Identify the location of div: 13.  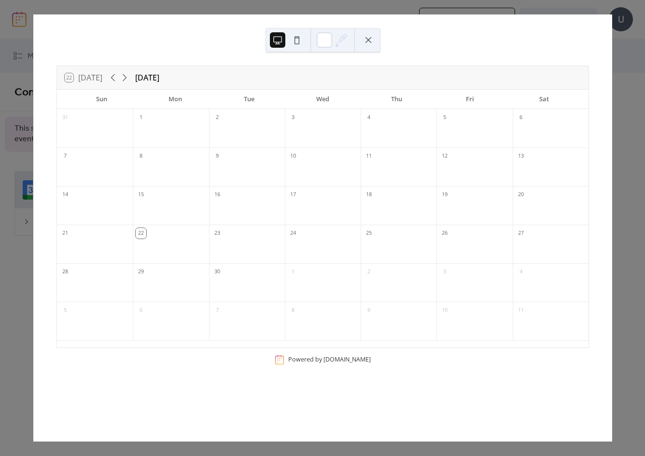
(521, 156).